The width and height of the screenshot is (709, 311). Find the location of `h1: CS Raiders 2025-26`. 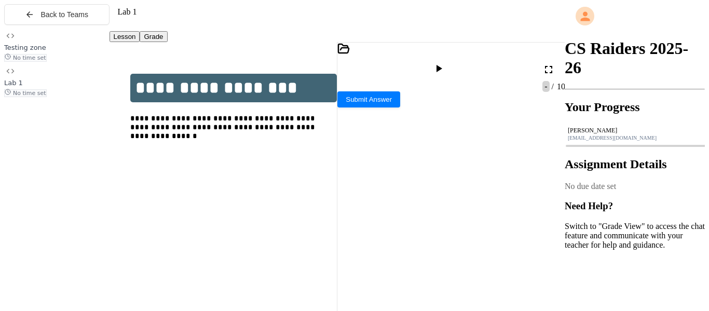

h1: CS Raiders 2025-26 is located at coordinates (635, 58).